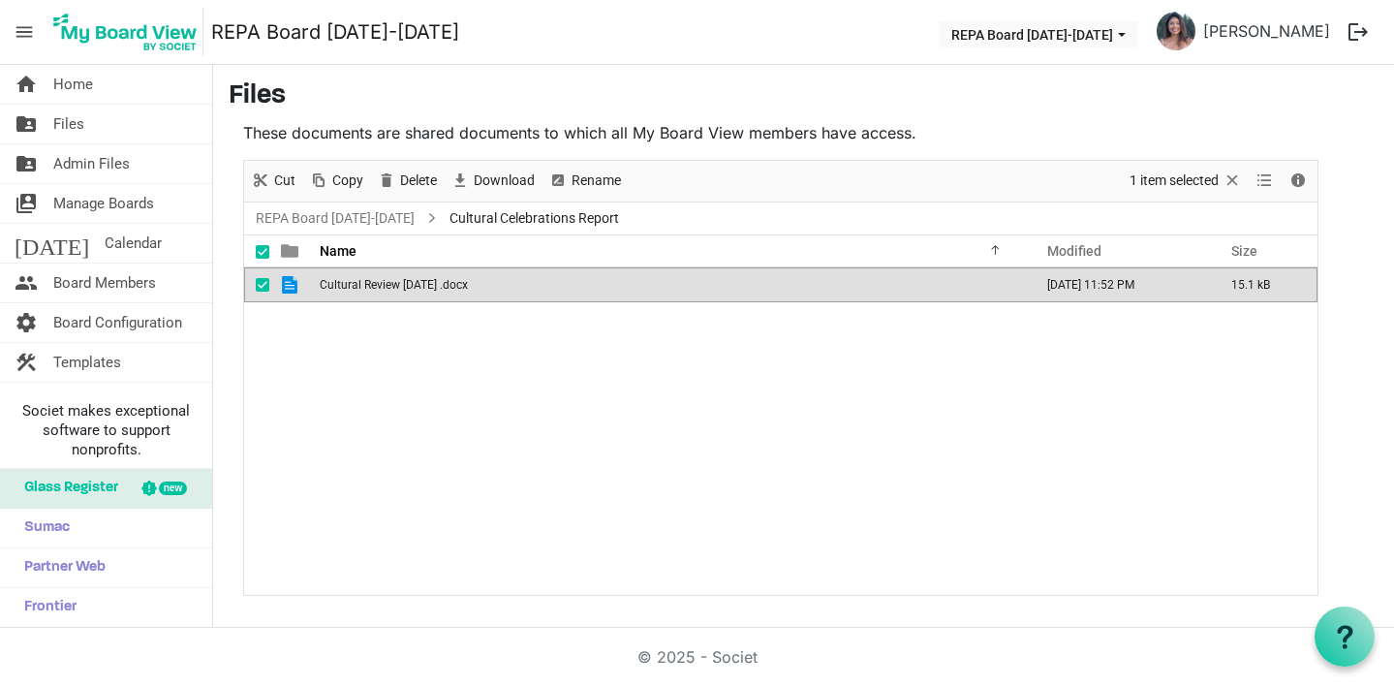 The width and height of the screenshot is (1394, 686). I want to click on span: menu, so click(24, 32).